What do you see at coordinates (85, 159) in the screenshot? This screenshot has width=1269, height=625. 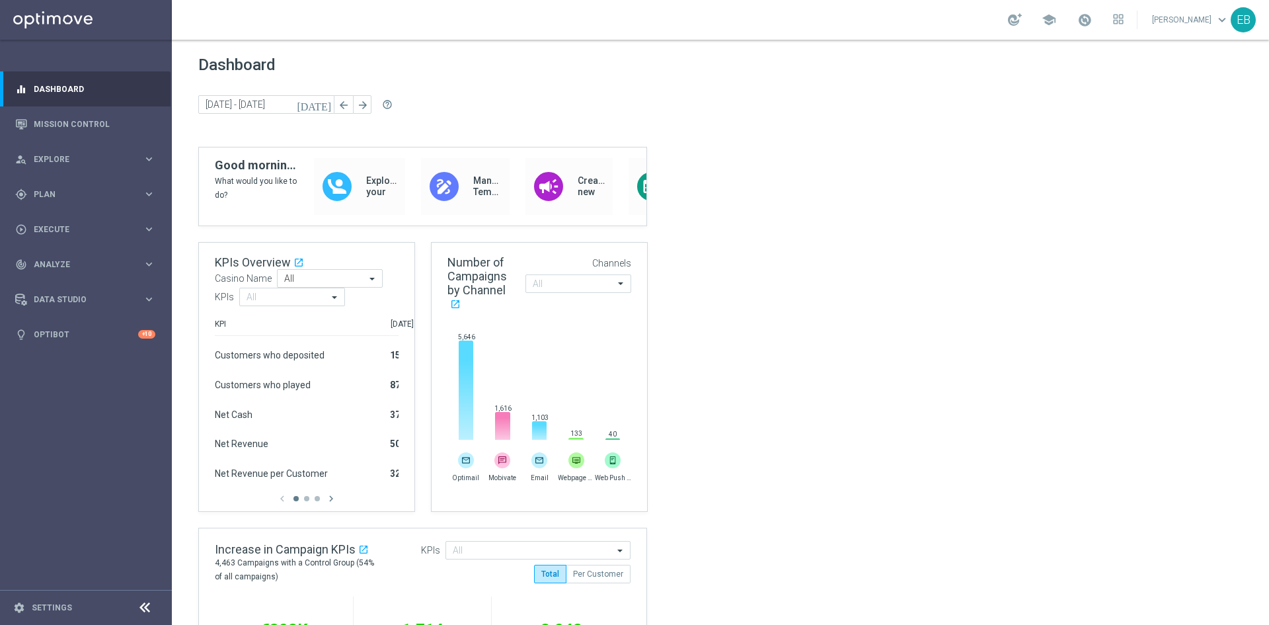 I see `button: person_search Explore keyboard_arrow_right` at bounding box center [85, 159].